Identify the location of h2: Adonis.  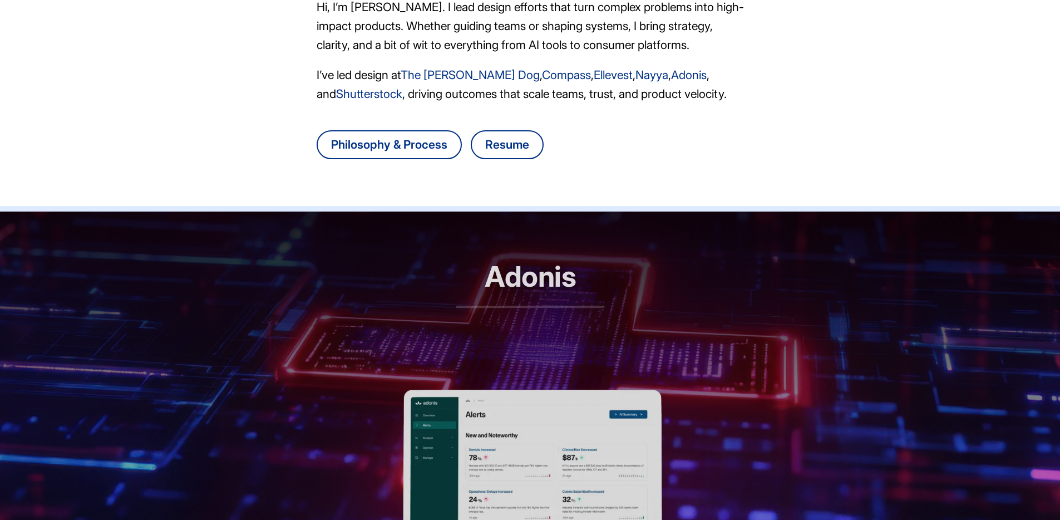
(530, 284).